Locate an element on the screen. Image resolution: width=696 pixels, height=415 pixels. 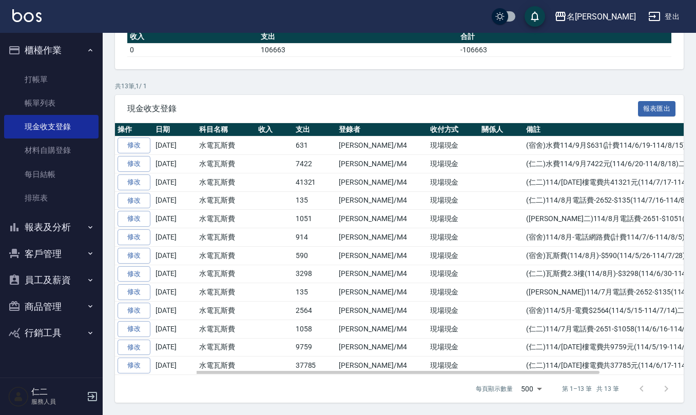
a: 報表匯出 is located at coordinates (657, 108).